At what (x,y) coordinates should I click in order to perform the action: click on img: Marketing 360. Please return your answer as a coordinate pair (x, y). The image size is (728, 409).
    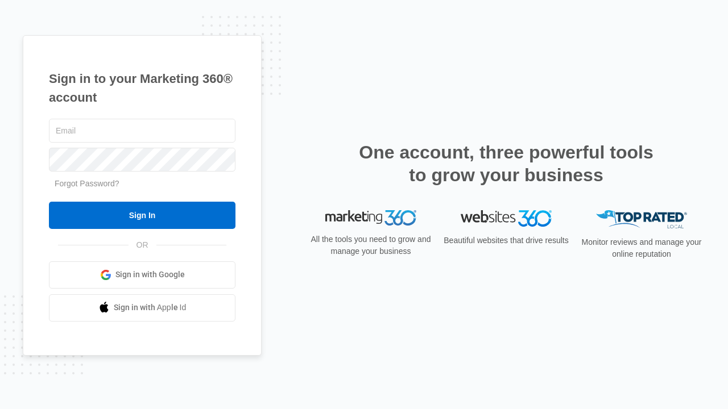
    Looking at the image, I should click on (371, 218).